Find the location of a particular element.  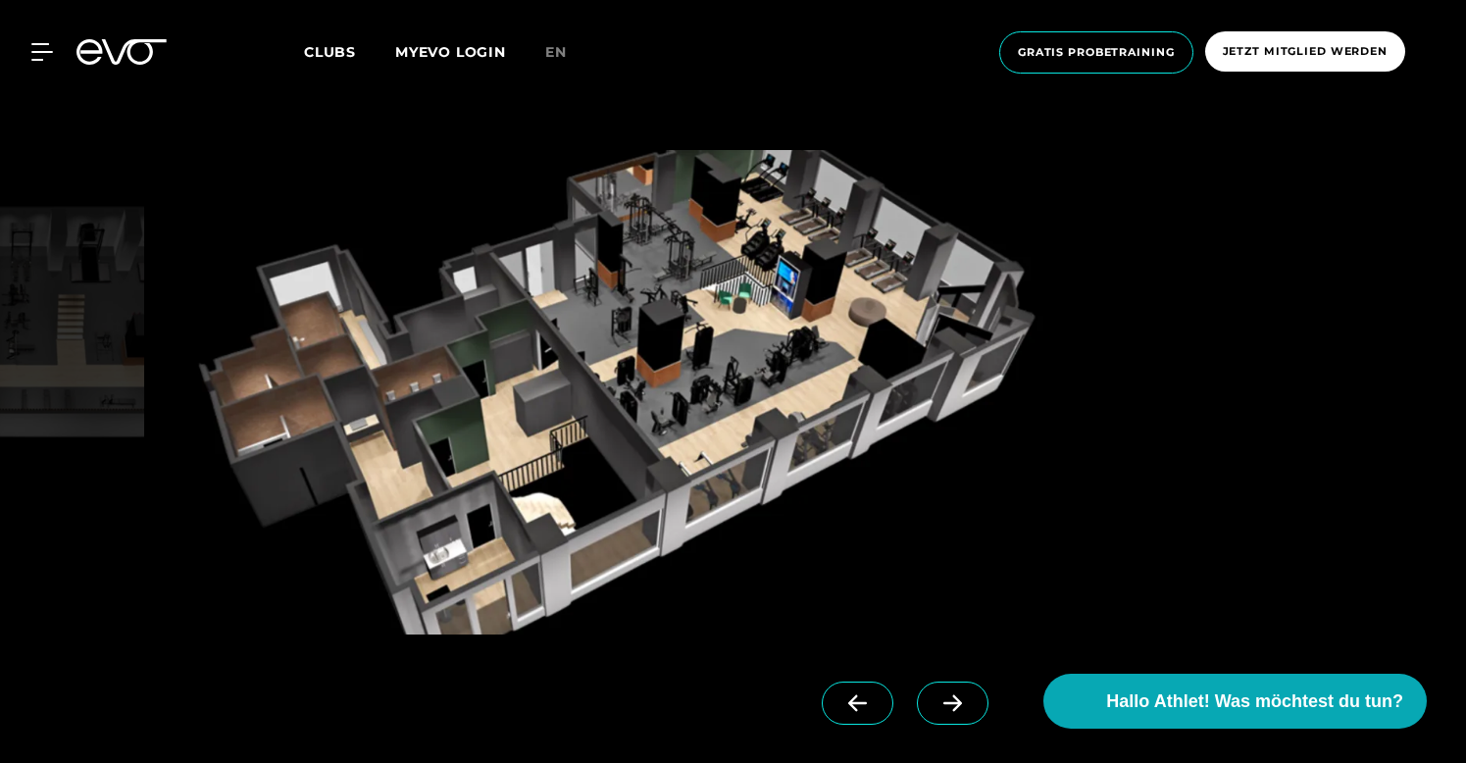

button: Hallo Athlet! Was möchtest du tun? is located at coordinates (1234, 701).